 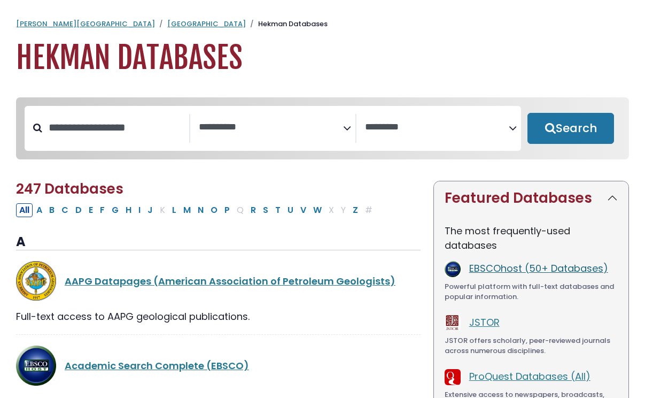 I want to click on button: Filter Results E, so click(x=91, y=210).